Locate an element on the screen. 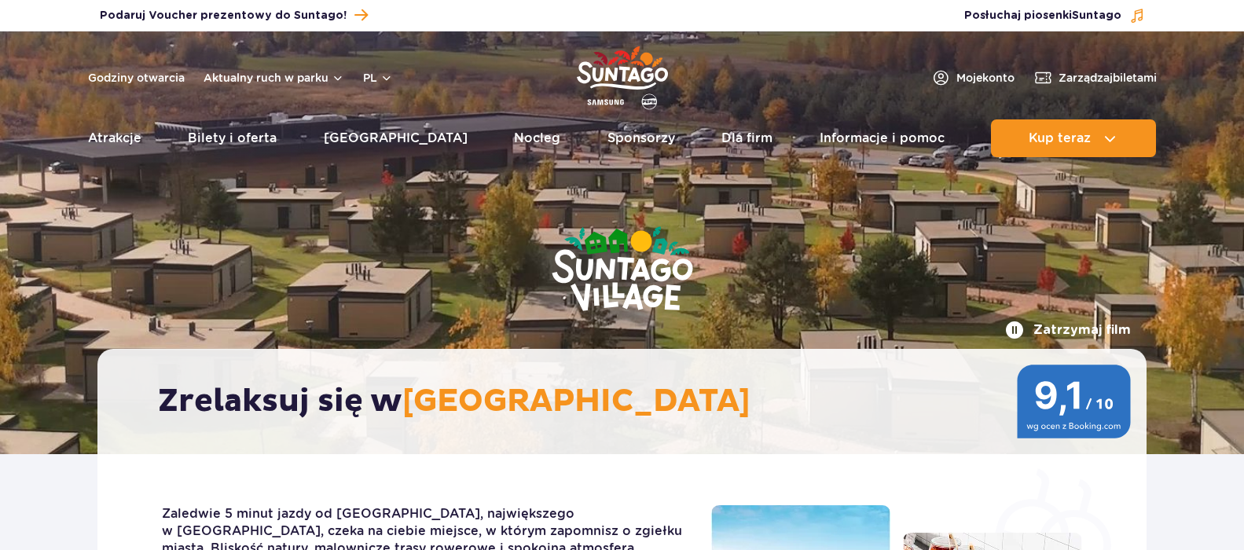 This screenshot has height=550, width=1244. a: Atrakcje is located at coordinates (115, 138).